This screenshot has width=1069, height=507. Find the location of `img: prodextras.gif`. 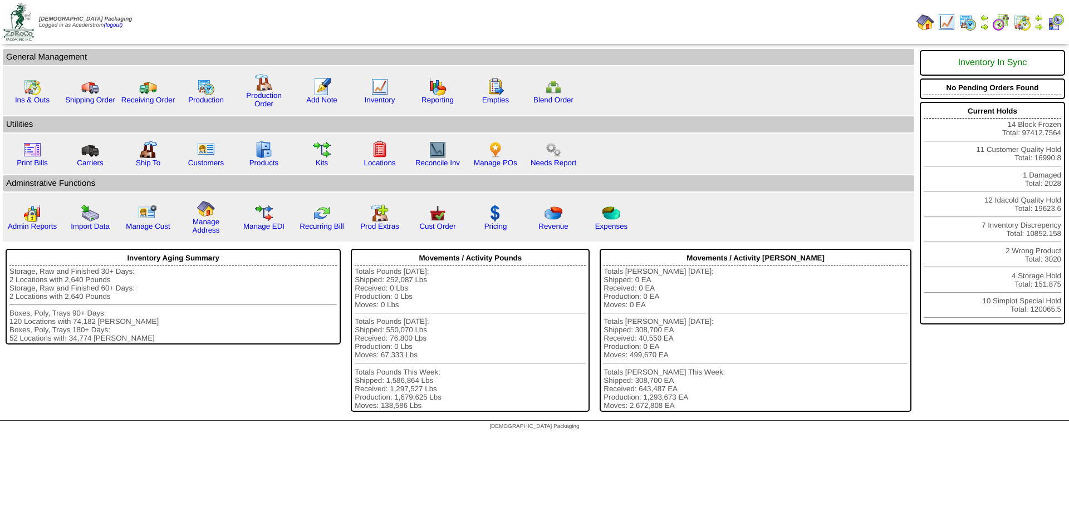

img: prodextras.gif is located at coordinates (380, 213).